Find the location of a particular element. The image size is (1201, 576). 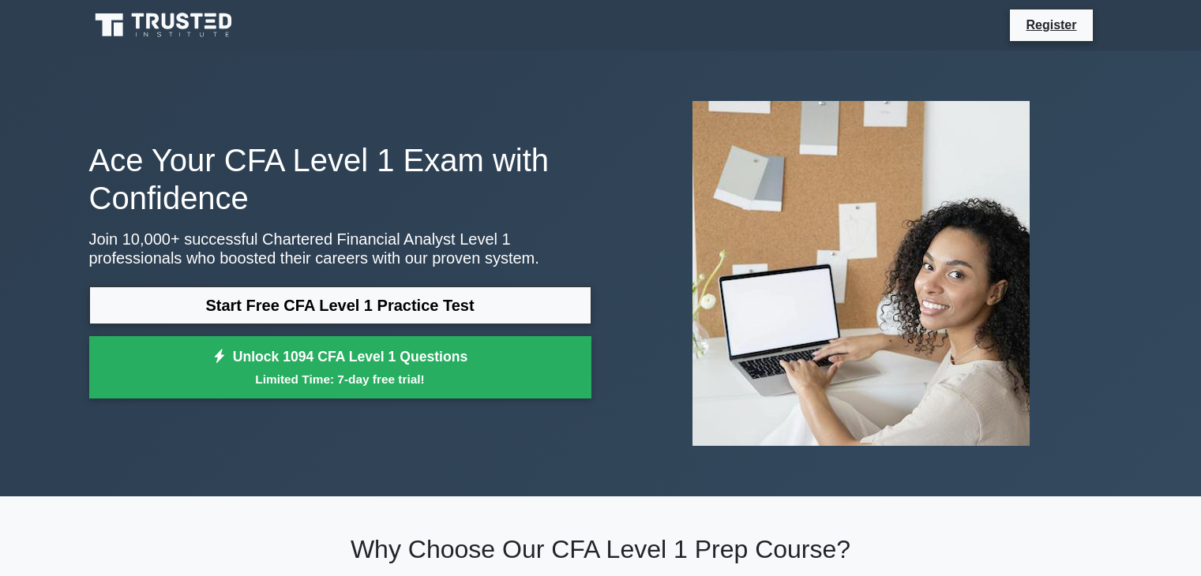

a: Register is located at coordinates (1051, 24).